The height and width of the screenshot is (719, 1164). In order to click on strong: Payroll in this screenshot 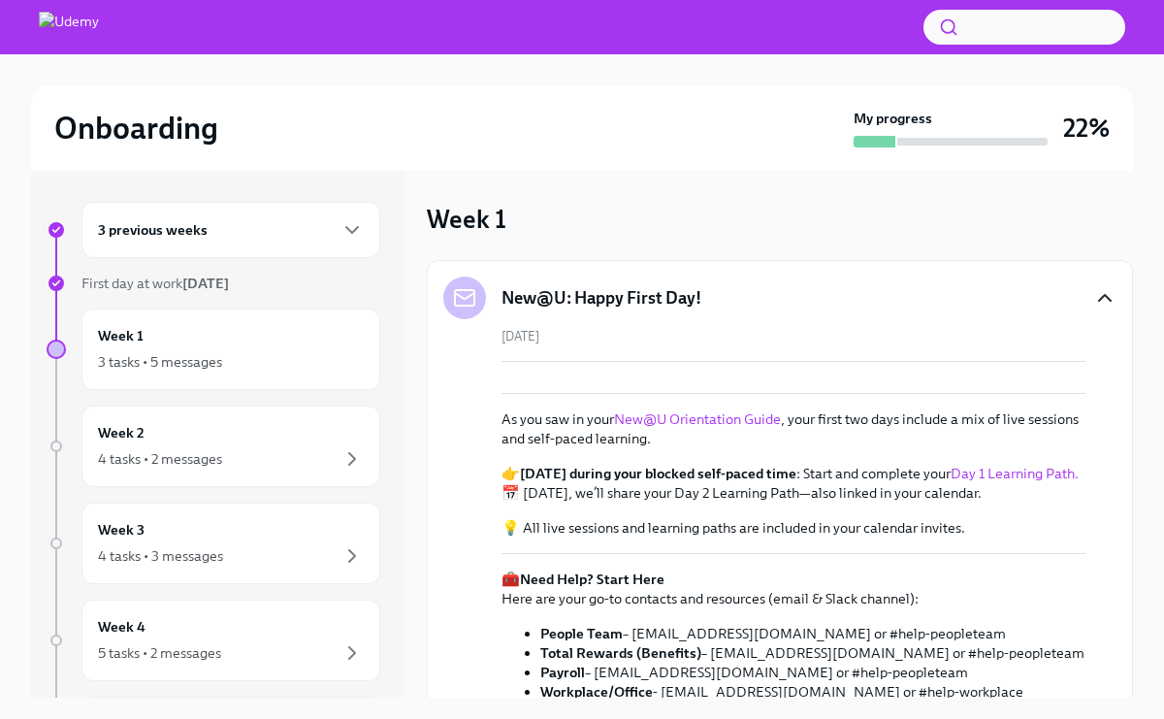, I will do `click(563, 672)`.